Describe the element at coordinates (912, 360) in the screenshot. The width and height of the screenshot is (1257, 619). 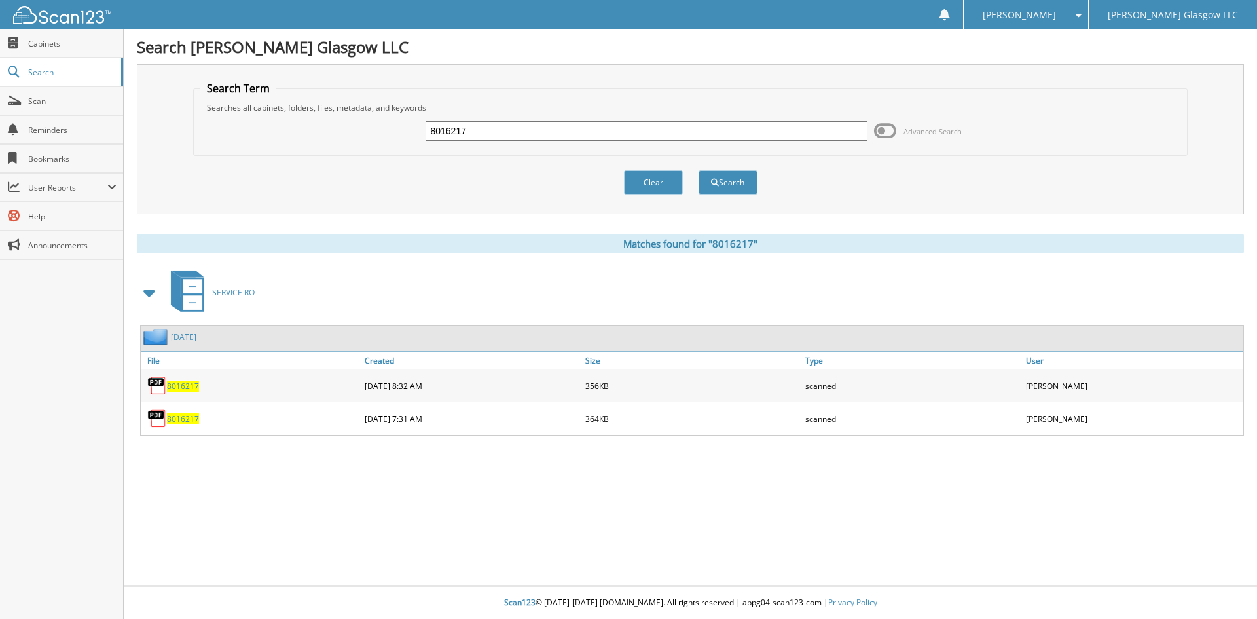
I see `a: Type` at that location.